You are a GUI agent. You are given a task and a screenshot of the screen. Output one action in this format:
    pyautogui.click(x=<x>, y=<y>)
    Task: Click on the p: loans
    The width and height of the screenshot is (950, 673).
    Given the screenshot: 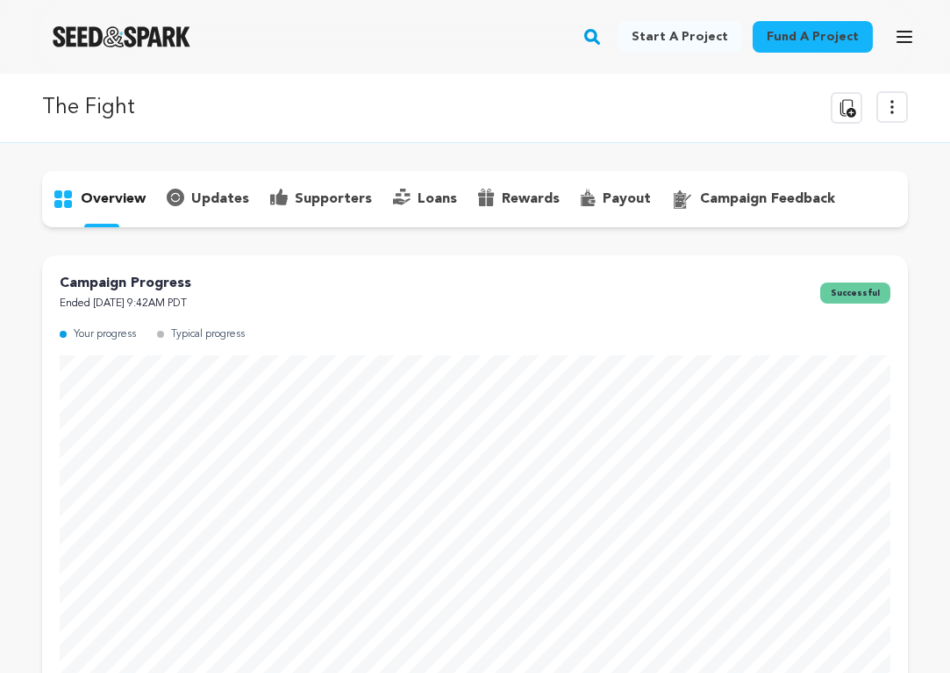 What is the action you would take?
    pyautogui.click(x=437, y=199)
    